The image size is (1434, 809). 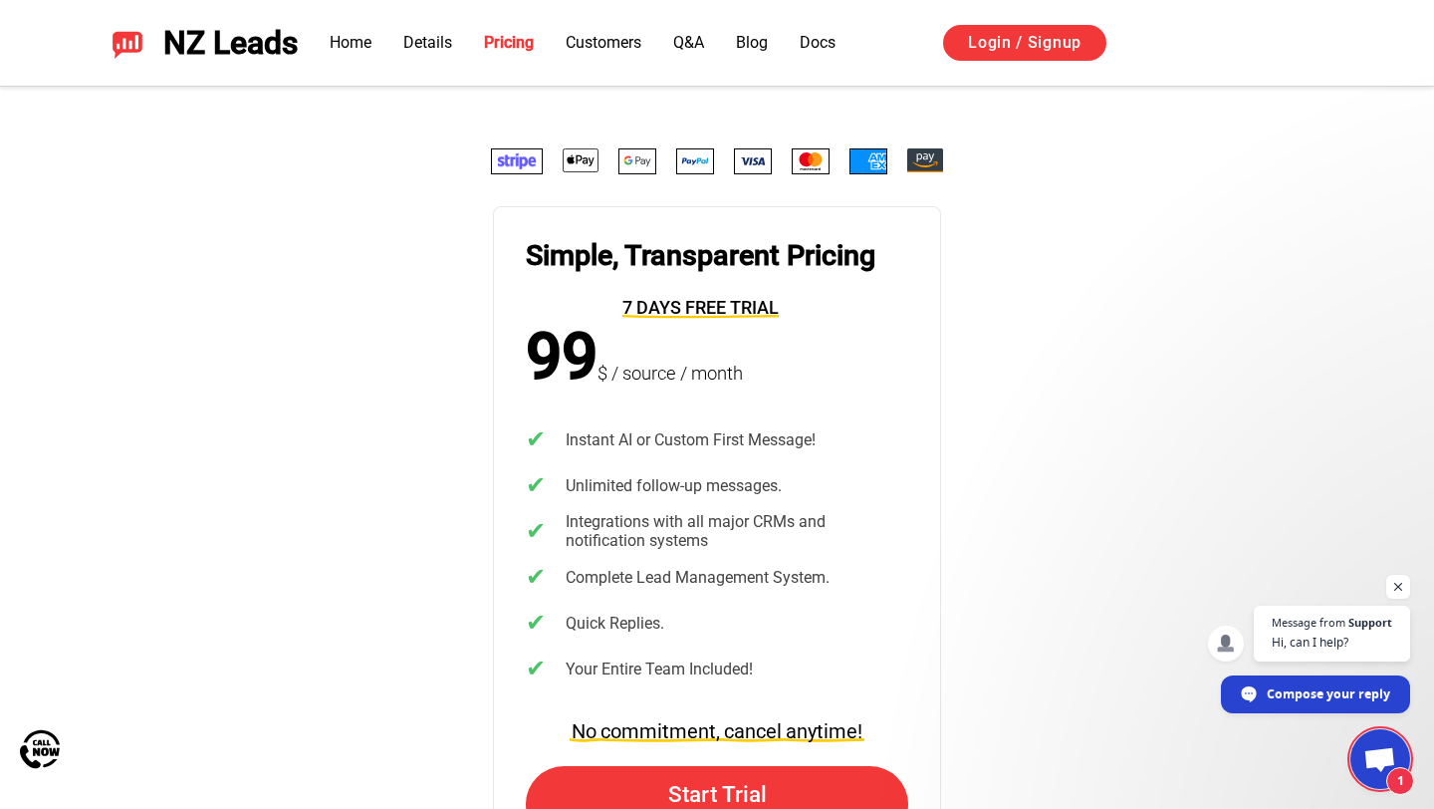 I want to click on a: Login / Signup, so click(x=1025, y=43).